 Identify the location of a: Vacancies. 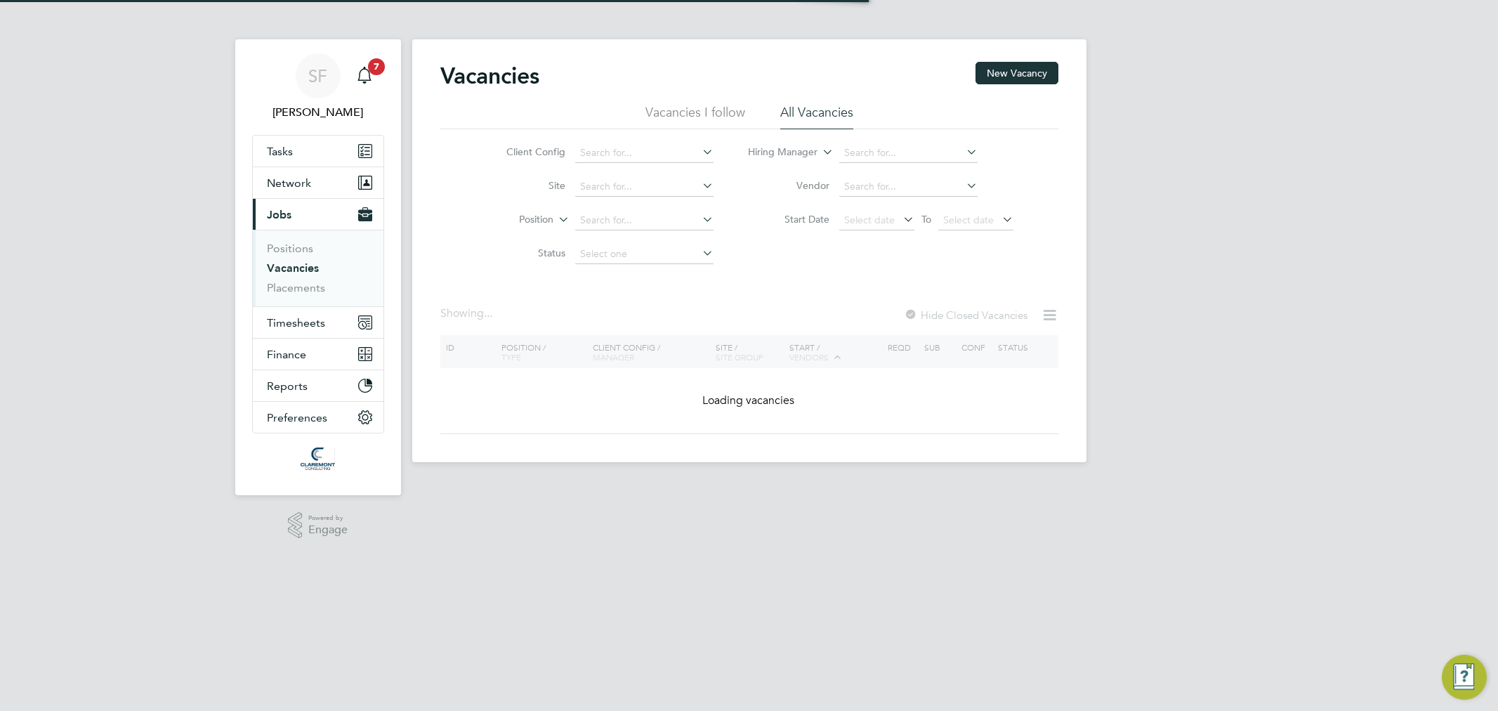
(293, 268).